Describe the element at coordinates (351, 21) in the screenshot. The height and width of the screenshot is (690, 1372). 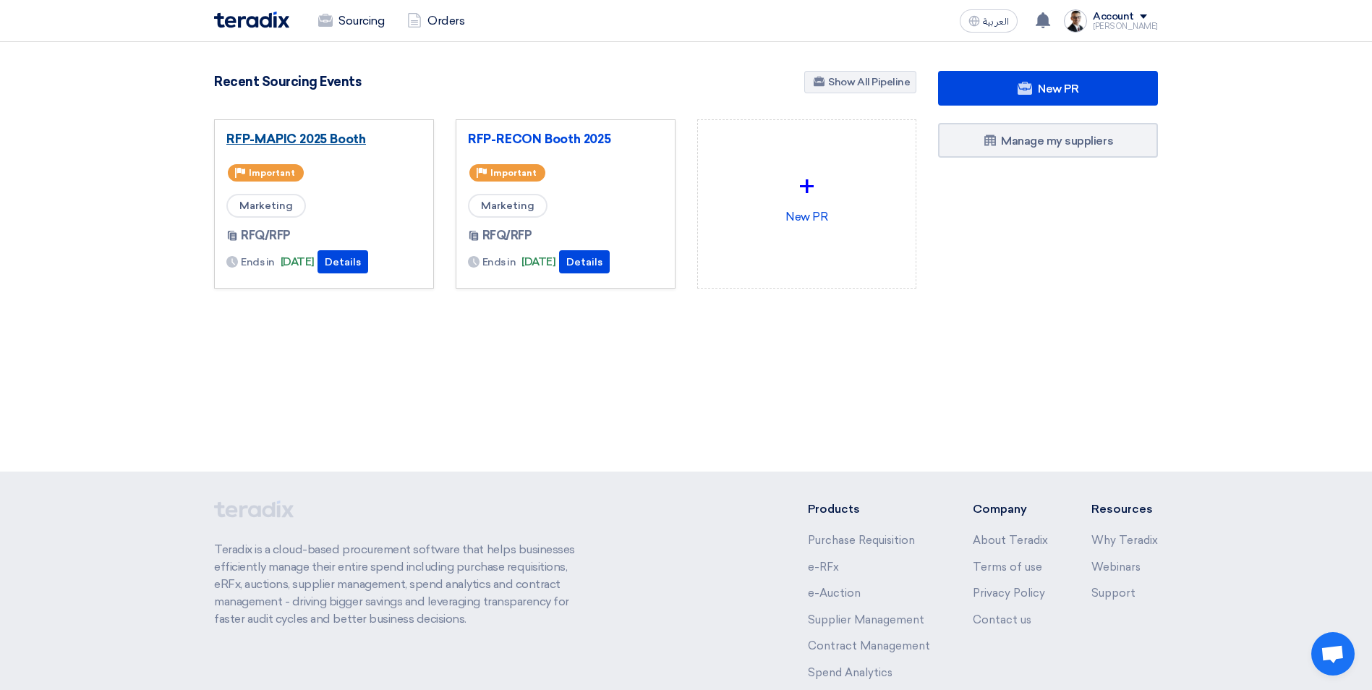
I see `a: Sourcing` at that location.